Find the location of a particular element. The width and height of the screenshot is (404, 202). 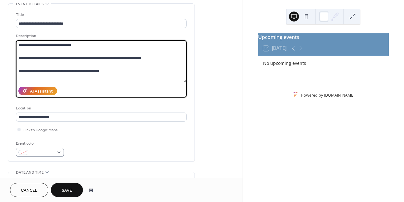

div: Description is located at coordinates (101, 36).